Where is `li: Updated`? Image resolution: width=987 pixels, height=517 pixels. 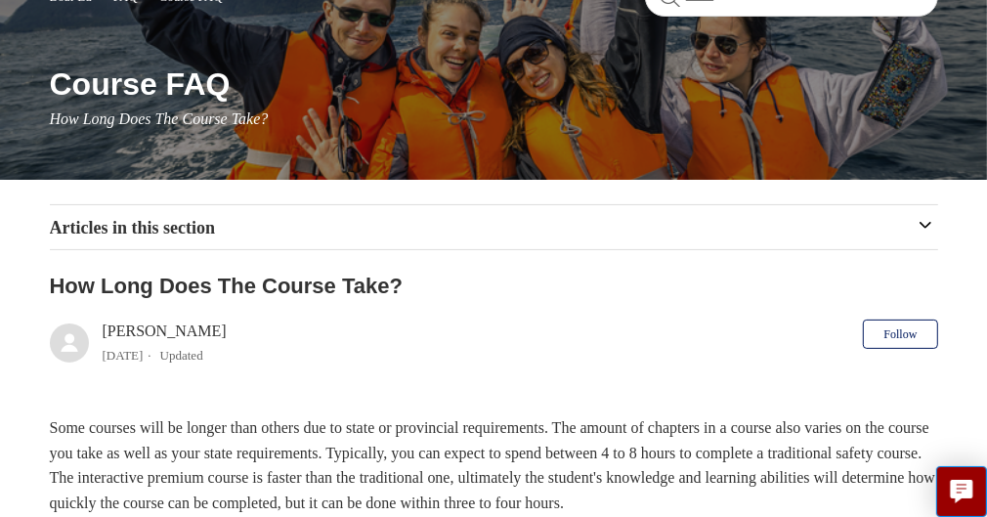 li: Updated is located at coordinates (182, 355).